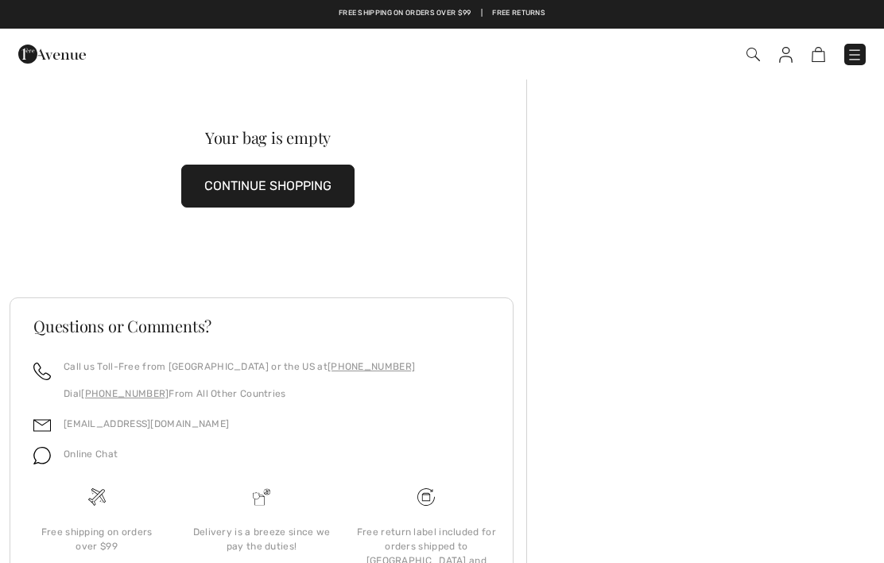  Describe the element at coordinates (262, 497) in the screenshot. I see `img: Delivery is a breeze since we pay the duties!` at that location.